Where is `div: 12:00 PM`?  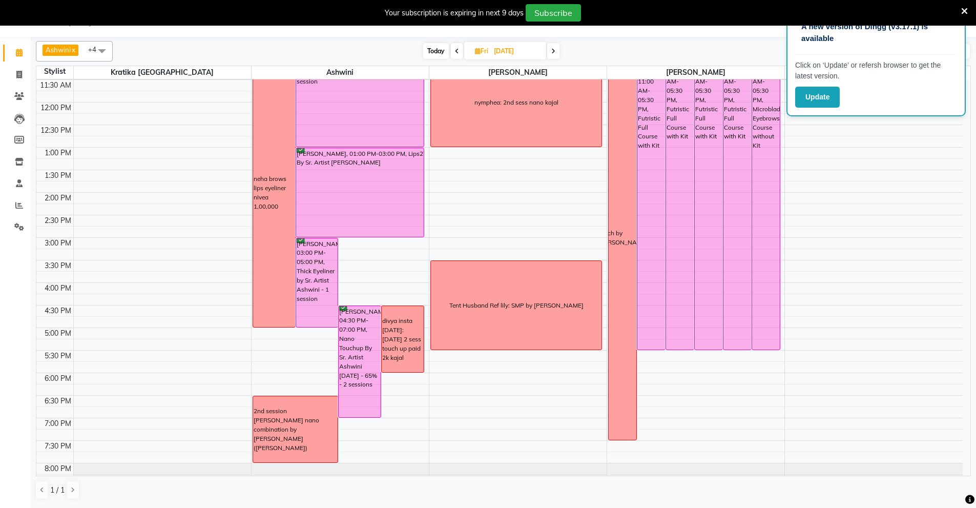 div: 12:00 PM is located at coordinates (56, 108).